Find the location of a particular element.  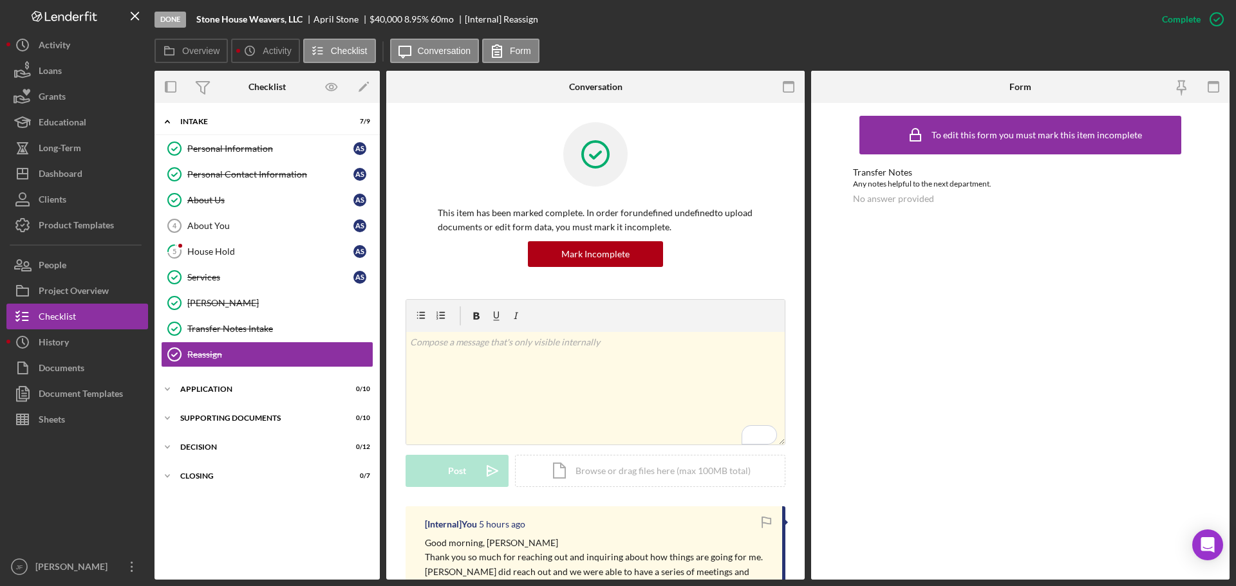

b: Stone House Weavers, LLC is located at coordinates (249, 19).